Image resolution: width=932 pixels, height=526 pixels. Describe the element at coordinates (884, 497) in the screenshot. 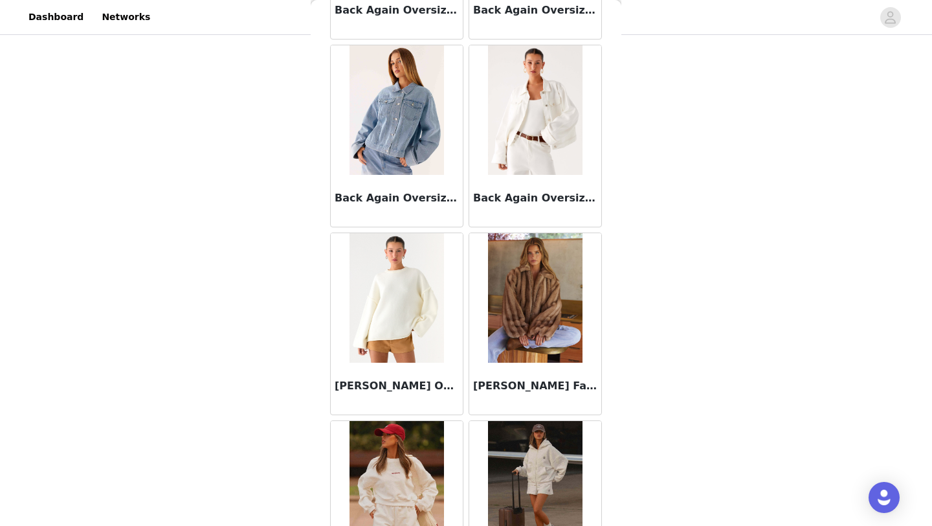

I see `div: Open Intercom Messenger` at that location.